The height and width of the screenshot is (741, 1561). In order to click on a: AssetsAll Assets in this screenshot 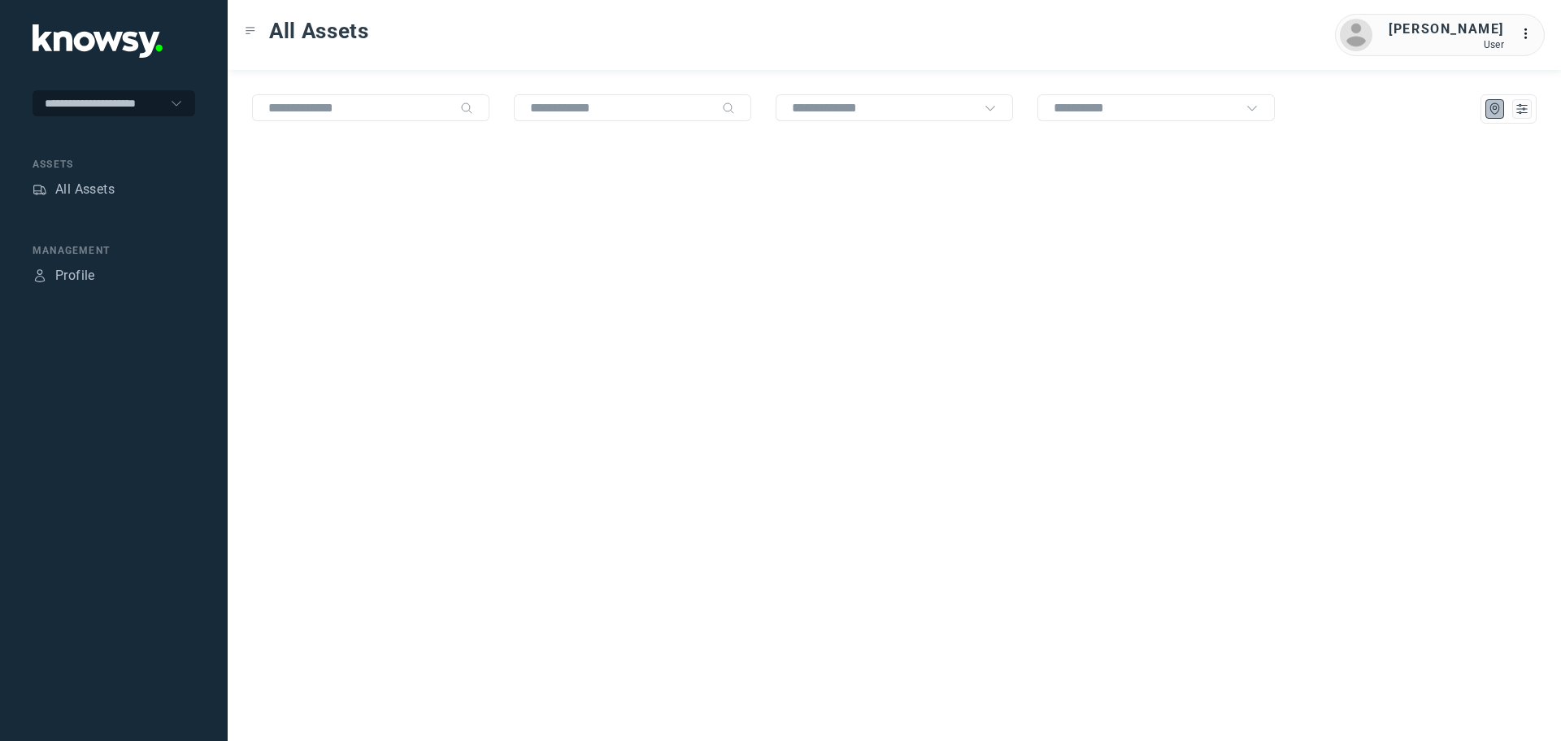, I will do `click(73, 189)`.